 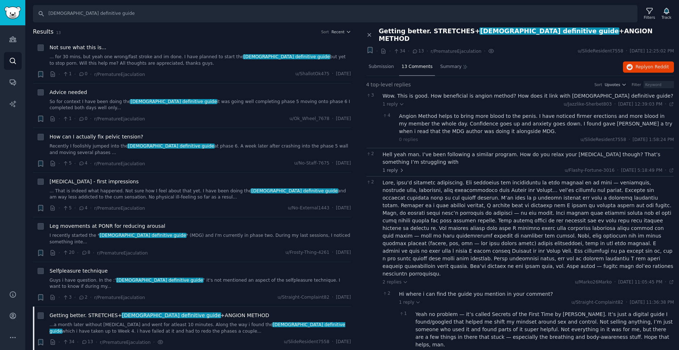 I want to click on a: ... That is indeed what happened. Not sure how I feel about that yet. I have been doing the[DEMOG..., so click(x=200, y=194).